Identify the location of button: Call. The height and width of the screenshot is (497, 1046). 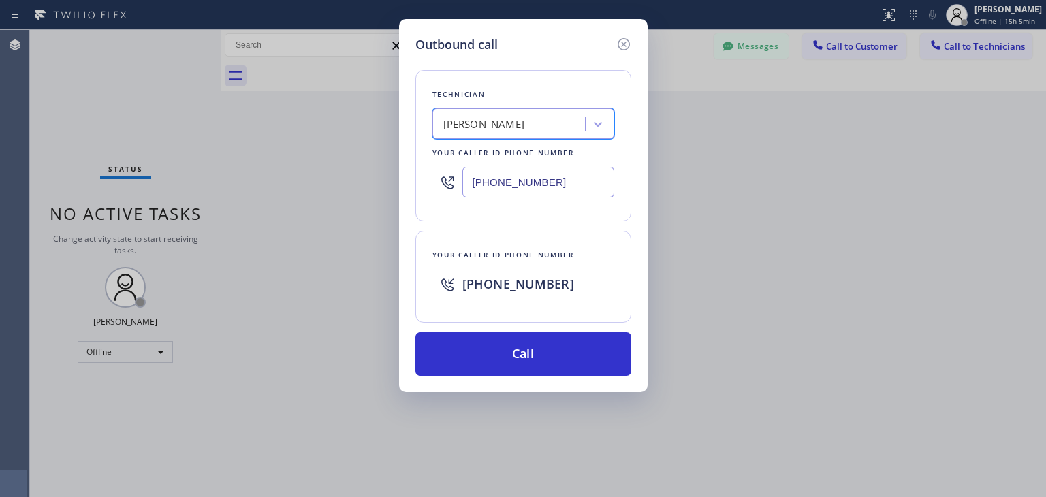
(523, 354).